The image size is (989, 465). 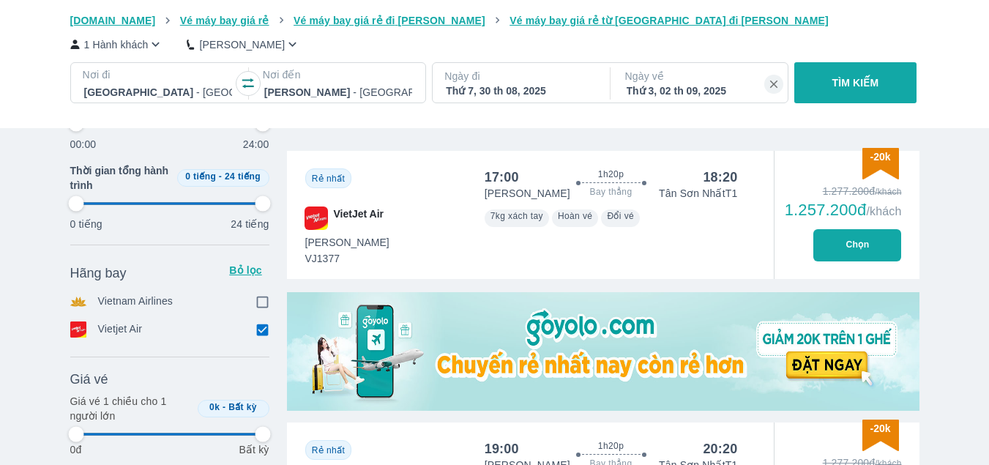 What do you see at coordinates (855, 83) in the screenshot?
I see `button: TÌM KIẾM` at bounding box center [855, 83].